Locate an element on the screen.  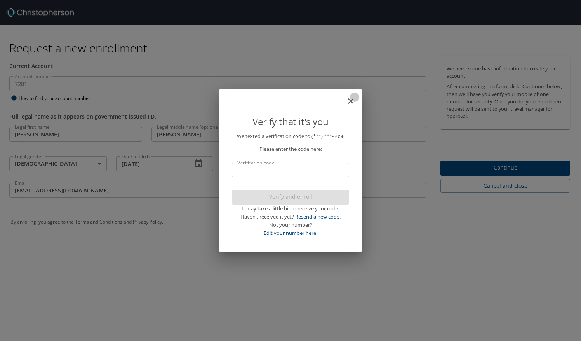
div: Haven’t received it yet? is located at coordinates (290, 216).